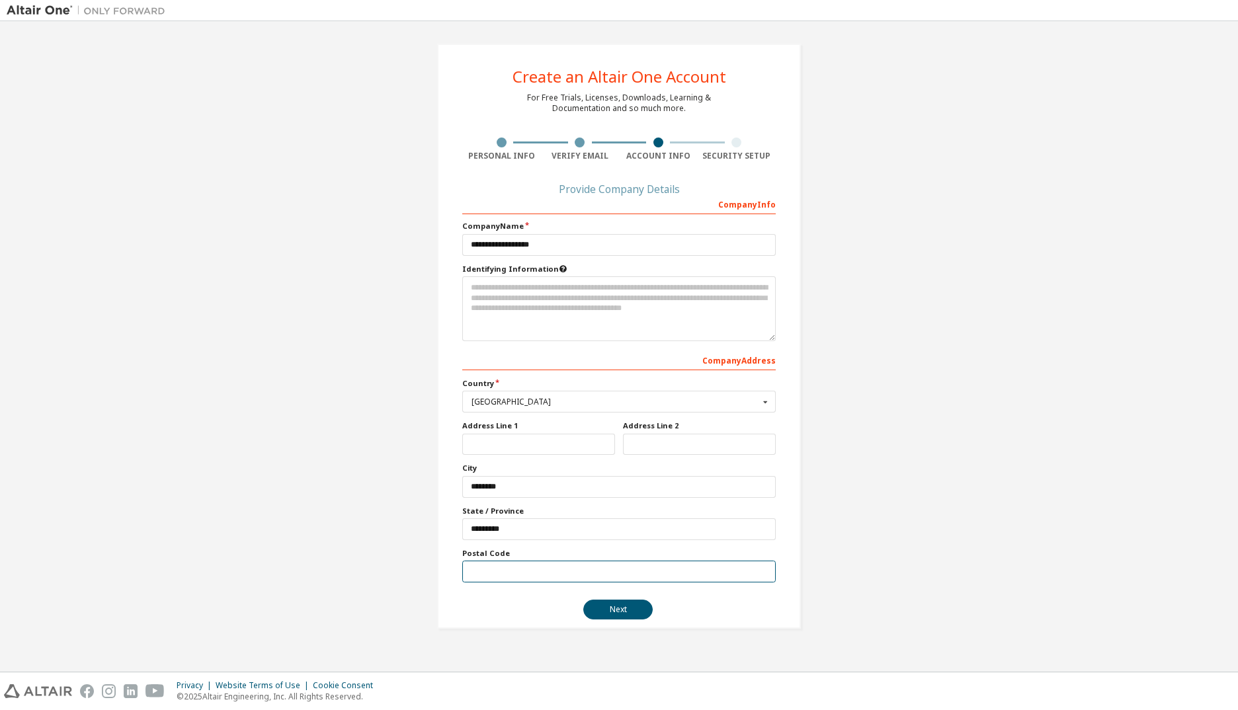 Image resolution: width=1238 pixels, height=710 pixels. I want to click on div: For Free Trials, Licenses, Downloads, Learning & Documentation and so much more., so click(619, 103).